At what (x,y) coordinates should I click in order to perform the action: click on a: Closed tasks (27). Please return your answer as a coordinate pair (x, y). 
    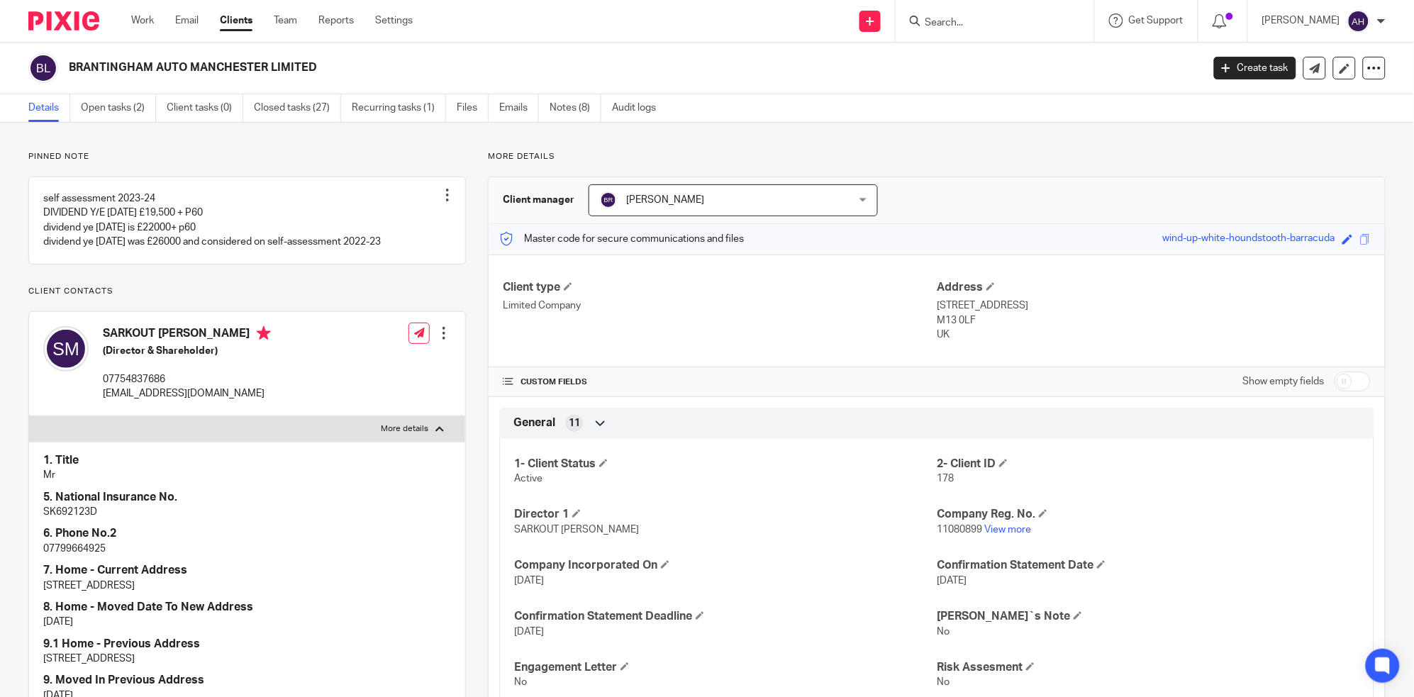
    Looking at the image, I should click on (297, 108).